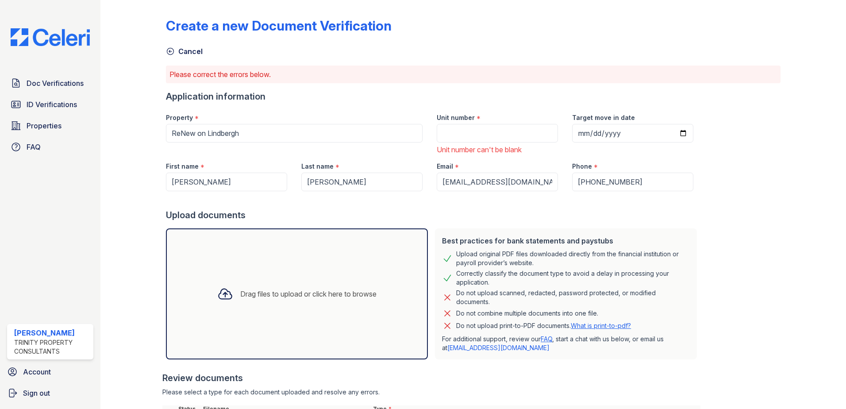 The image size is (846, 409). I want to click on div: Unit number can't be blank, so click(497, 150).